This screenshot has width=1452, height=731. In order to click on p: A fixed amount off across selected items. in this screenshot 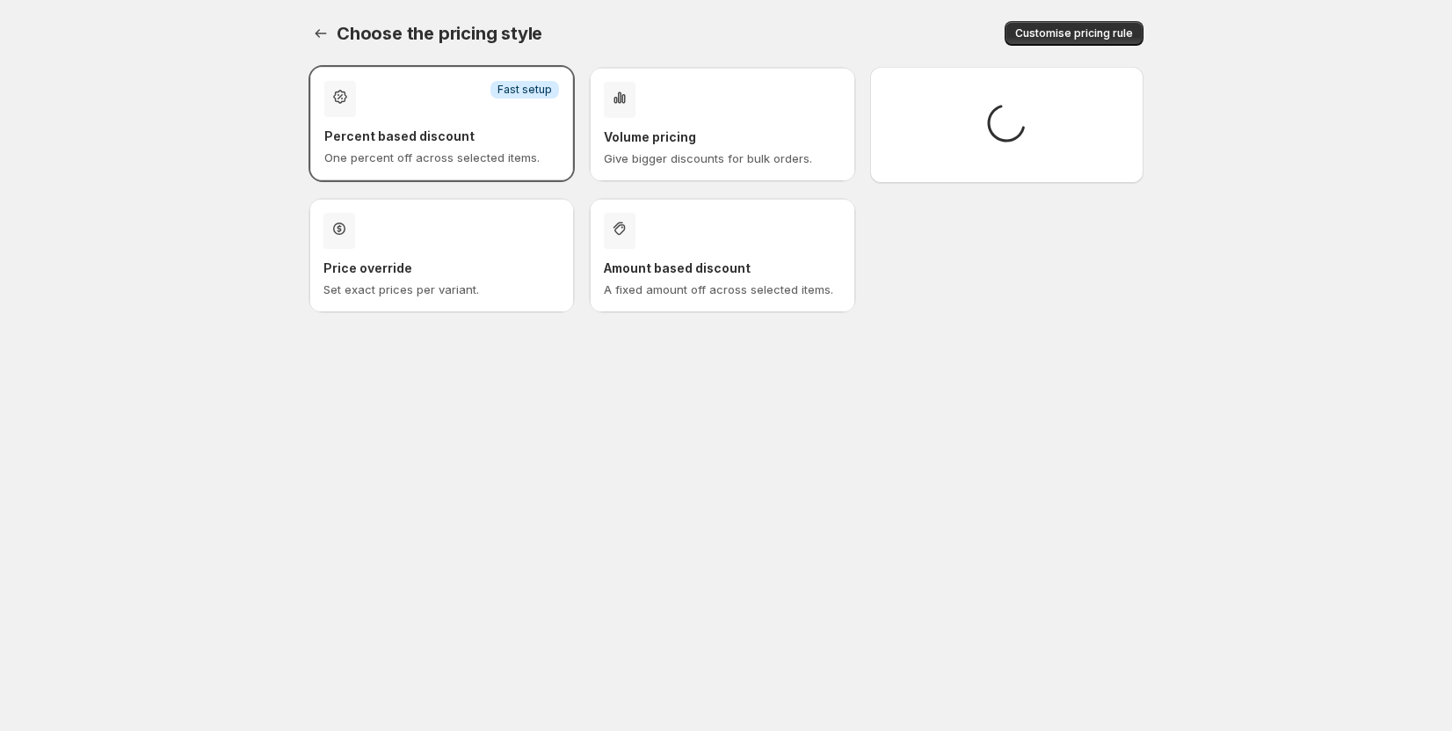, I will do `click(722, 289)`.